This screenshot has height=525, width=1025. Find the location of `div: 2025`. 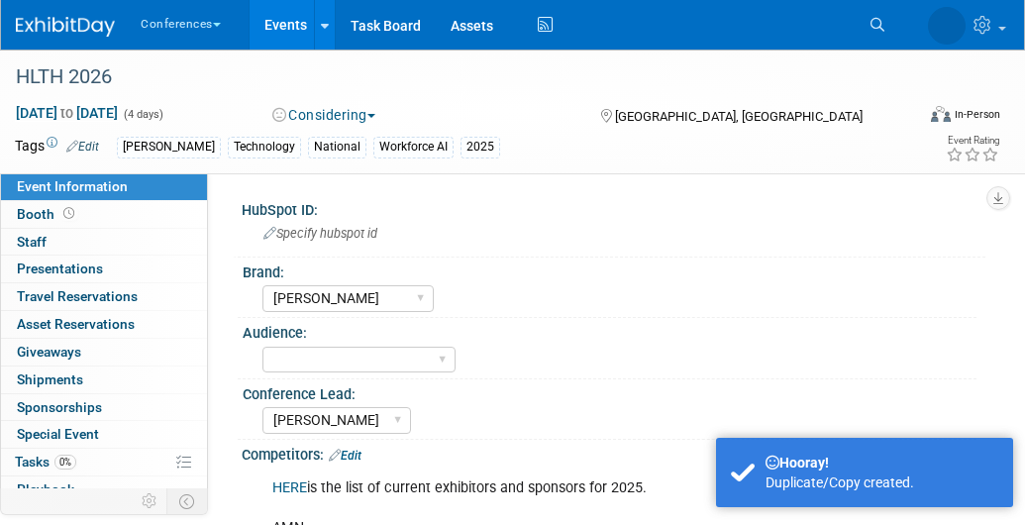

div: 2025 is located at coordinates (480, 147).